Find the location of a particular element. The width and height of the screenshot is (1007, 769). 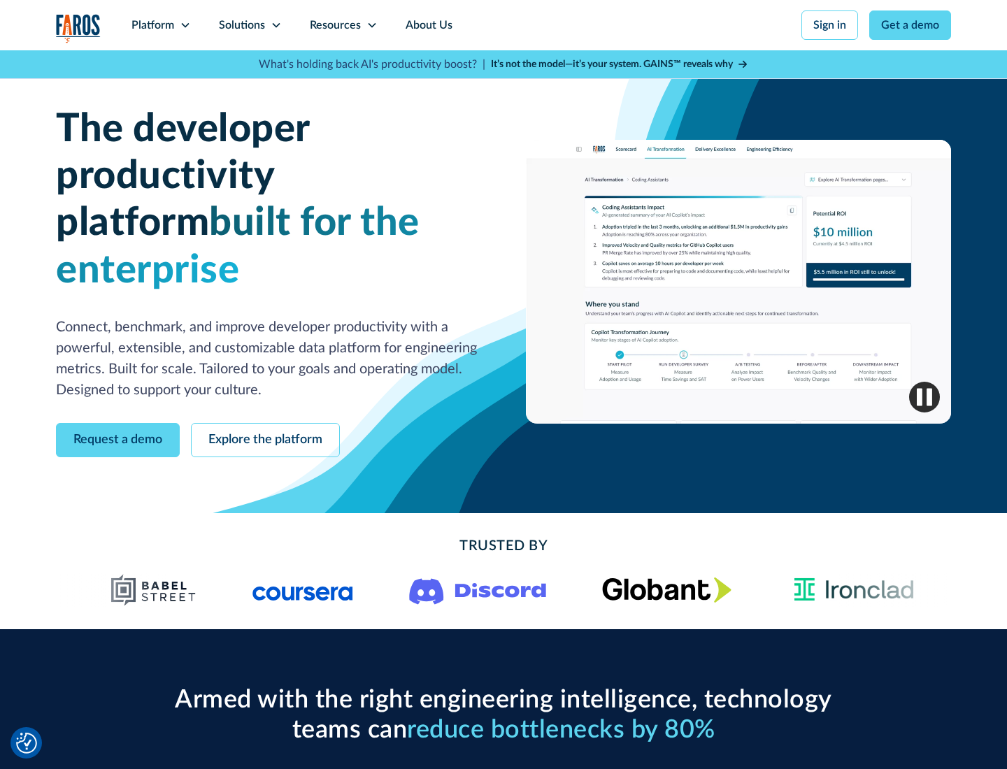

a: It’s not the model—it’s your system. GAINS™ reveals why is located at coordinates (620, 64).